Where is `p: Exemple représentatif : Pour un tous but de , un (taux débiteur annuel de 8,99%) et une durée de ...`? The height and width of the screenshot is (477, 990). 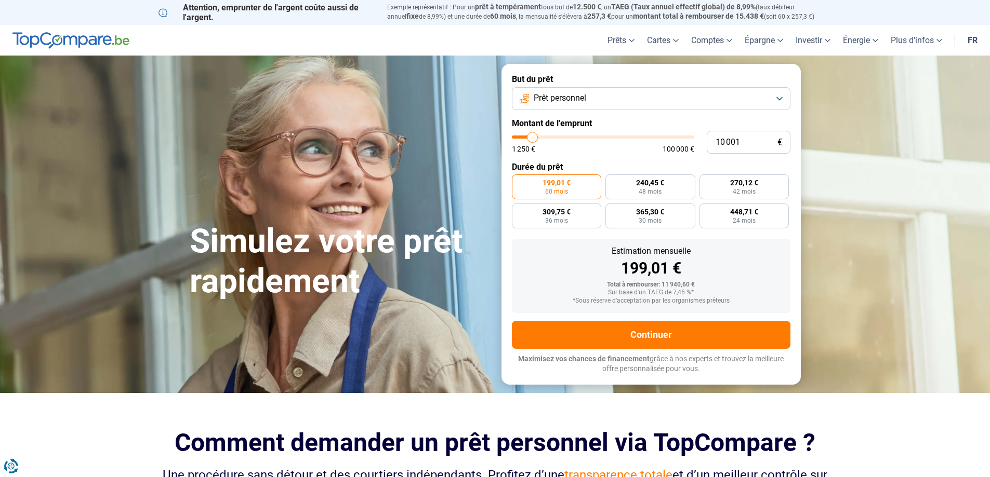
p: Exemple représentatif : Pour un tous but de , un (taux débiteur annuel de 8,99%) et une durée de ... is located at coordinates (609, 12).